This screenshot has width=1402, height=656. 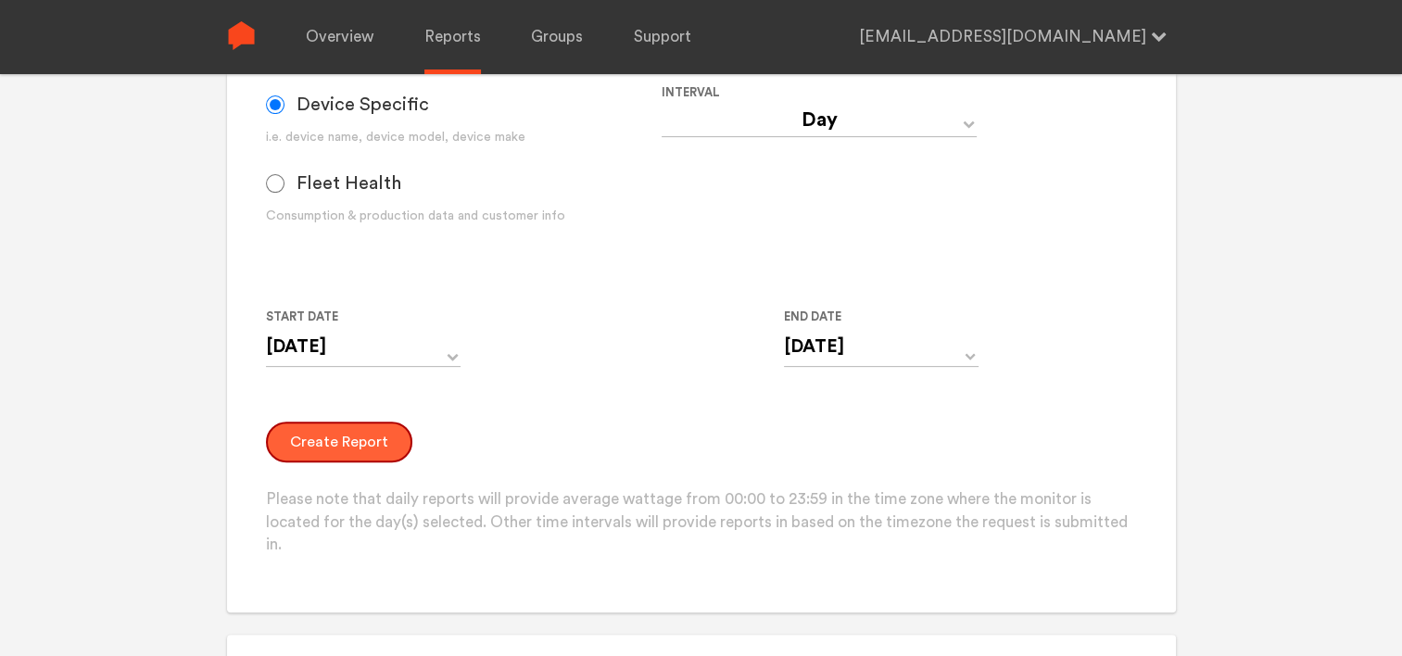 What do you see at coordinates (362, 105) in the screenshot?
I see `span: Device Specific` at bounding box center [362, 105].